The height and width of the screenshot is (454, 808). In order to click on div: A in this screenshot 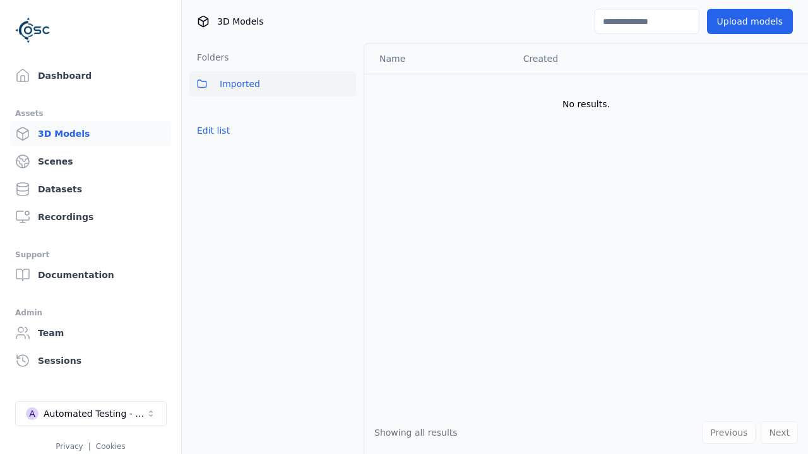, I will do `click(32, 414)`.